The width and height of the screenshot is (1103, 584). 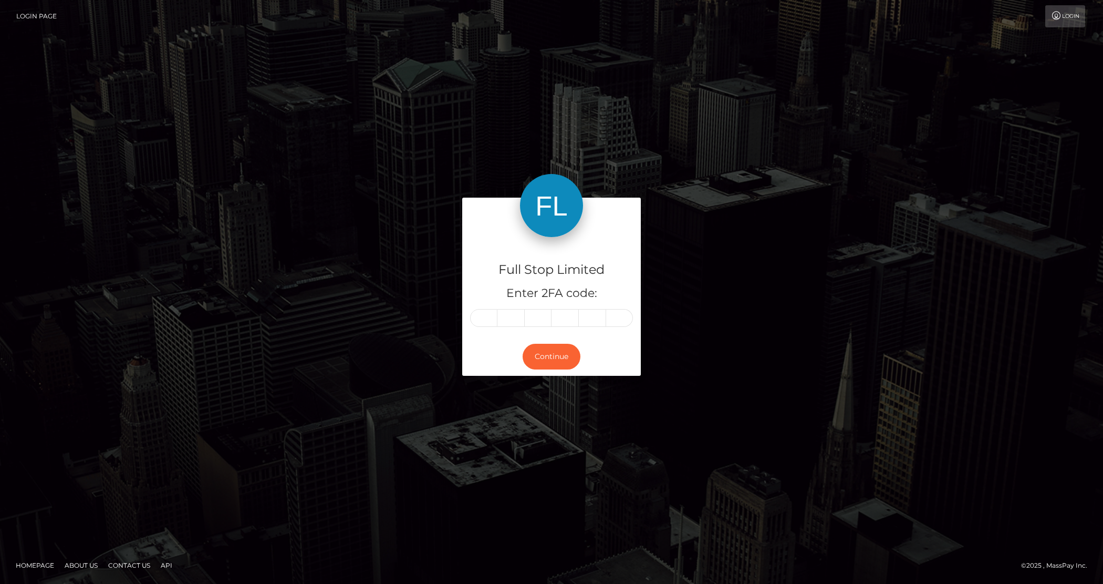 I want to click on a: About Us, so click(x=81, y=565).